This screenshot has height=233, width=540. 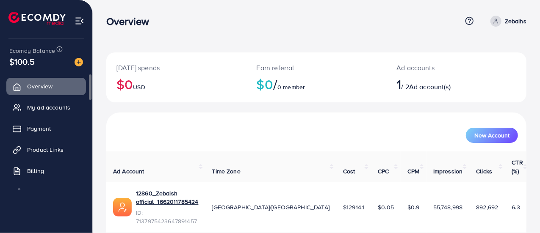 I want to click on a: Affiliate Program, so click(x=46, y=192).